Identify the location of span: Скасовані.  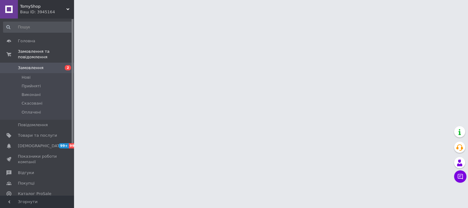
(32, 103).